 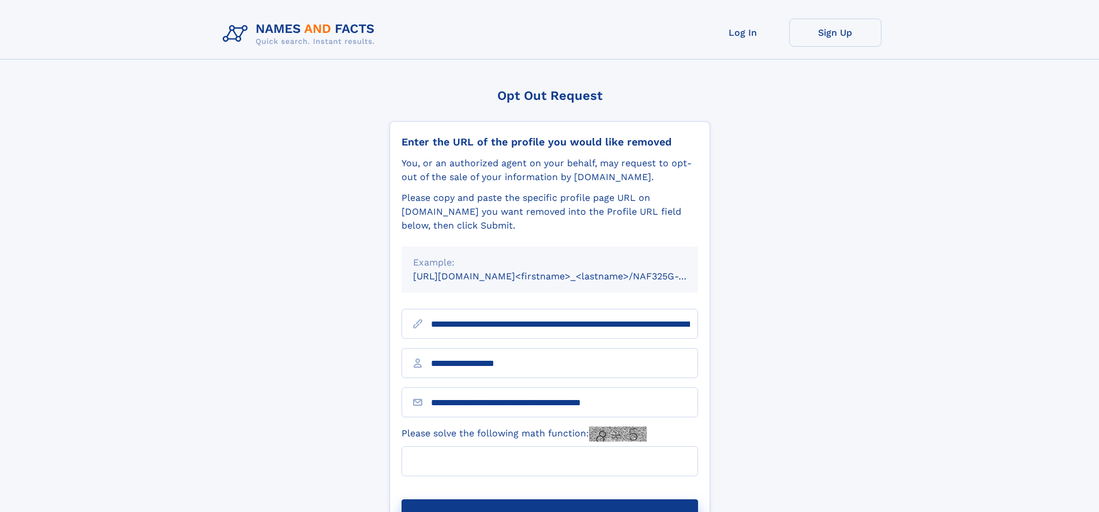 What do you see at coordinates (550, 262) in the screenshot?
I see `div: Example:` at bounding box center [550, 262].